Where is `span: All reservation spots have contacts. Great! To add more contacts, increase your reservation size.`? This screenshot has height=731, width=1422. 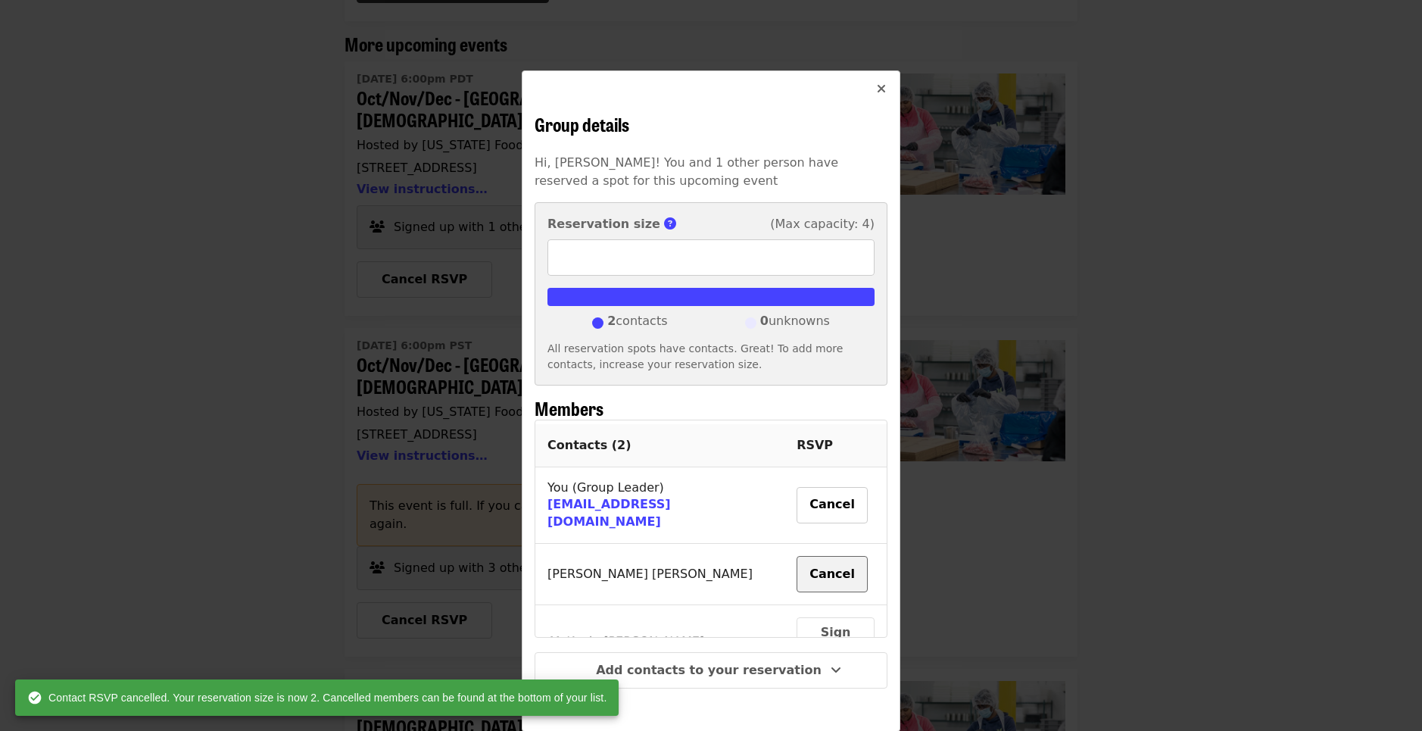 span: All reservation spots have contacts. Great! To add more contacts, increase your reservation size. is located at coordinates (695, 356).